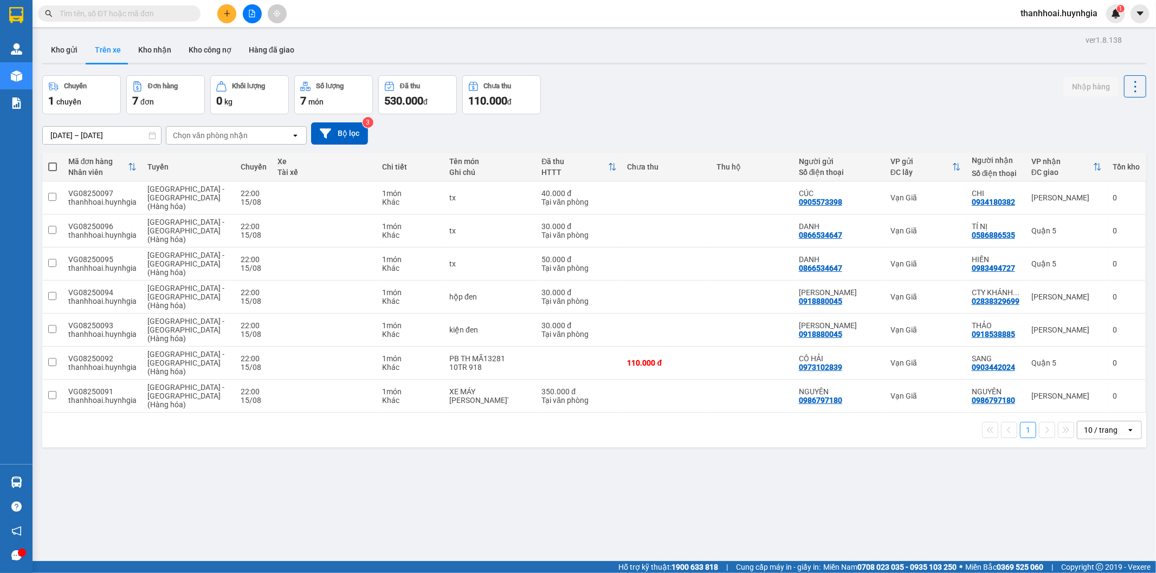  Describe the element at coordinates (1120, 9) in the screenshot. I see `span: 1` at that location.